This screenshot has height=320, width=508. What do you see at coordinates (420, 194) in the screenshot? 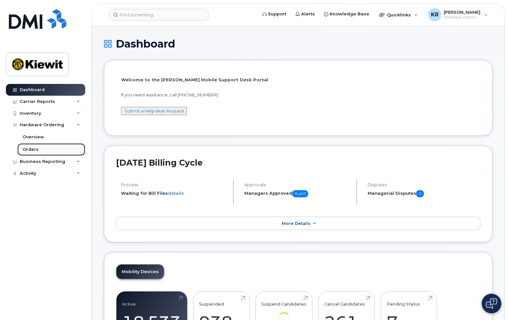
I see `span: 0` at bounding box center [420, 194].